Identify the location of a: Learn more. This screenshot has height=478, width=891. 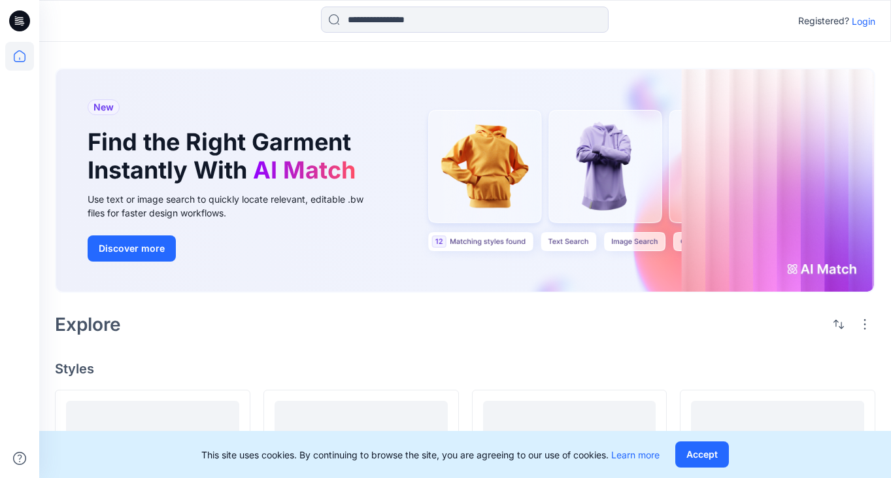
(636, 454).